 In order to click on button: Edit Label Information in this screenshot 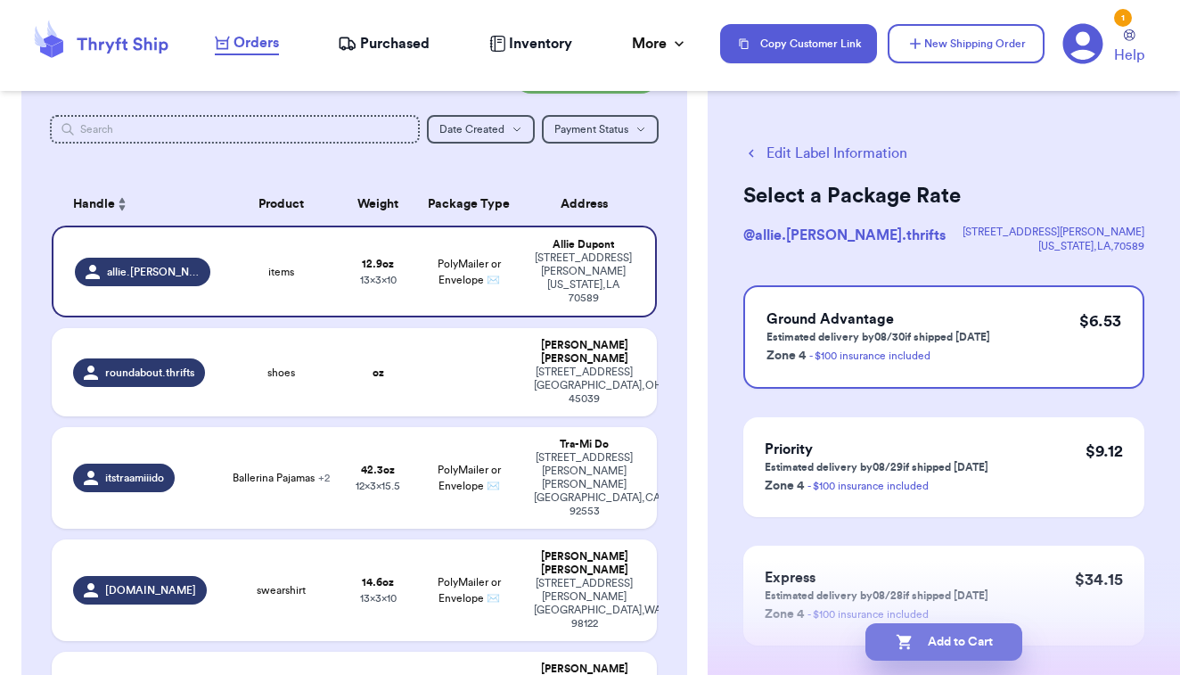, I will do `click(825, 153)`.